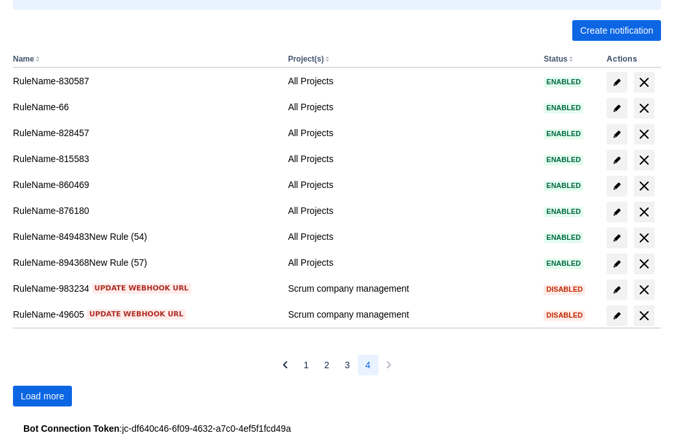  Describe the element at coordinates (145, 81) in the screenshot. I see `div: RuleName-830587` at that location.